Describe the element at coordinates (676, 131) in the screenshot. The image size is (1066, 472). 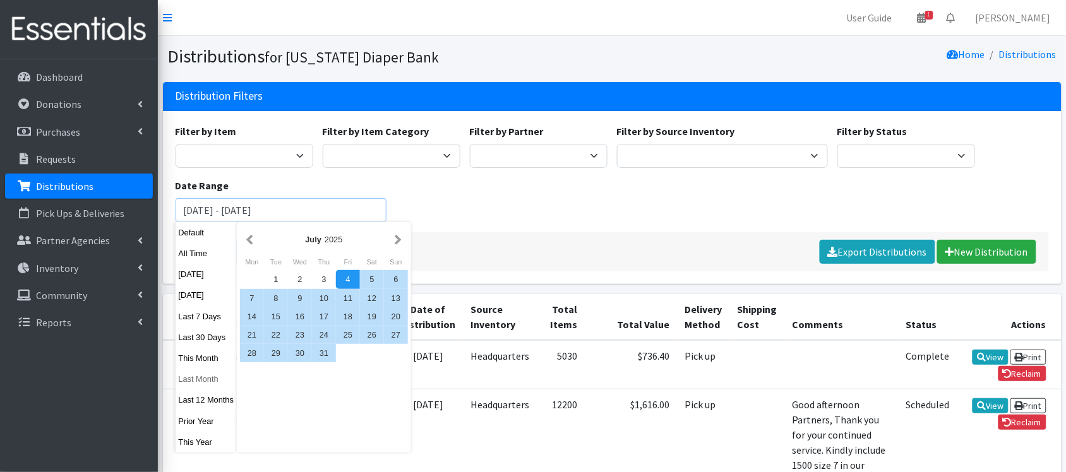
I see `label: Filter by Source Inventory` at that location.